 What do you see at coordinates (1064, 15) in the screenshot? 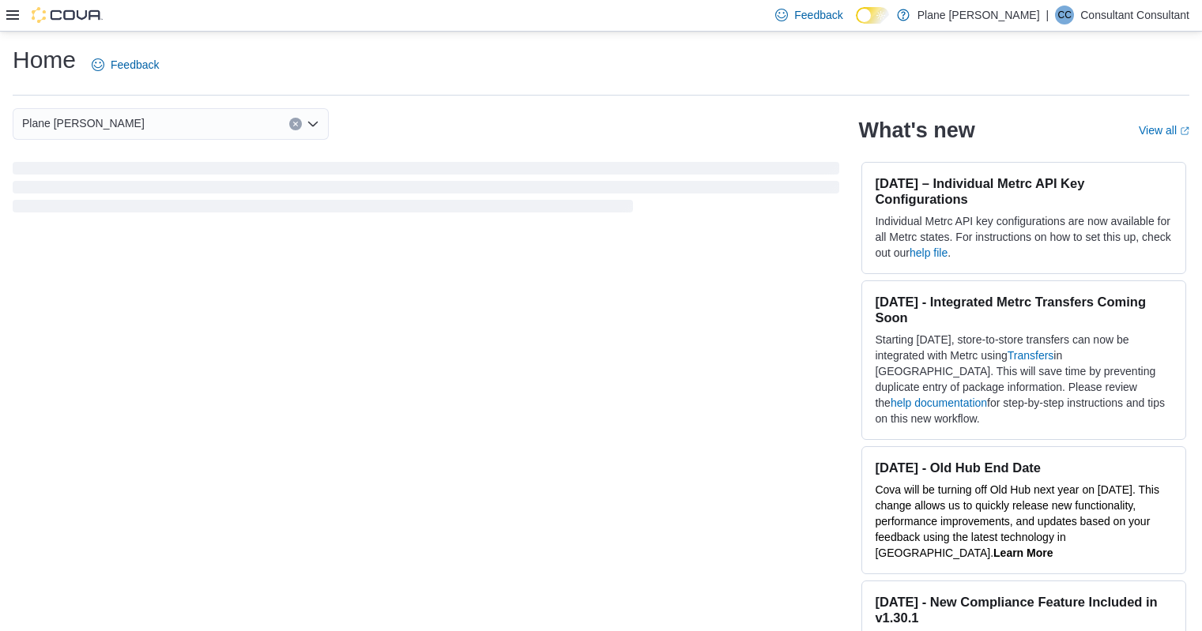
I see `span: CC` at bounding box center [1064, 15].